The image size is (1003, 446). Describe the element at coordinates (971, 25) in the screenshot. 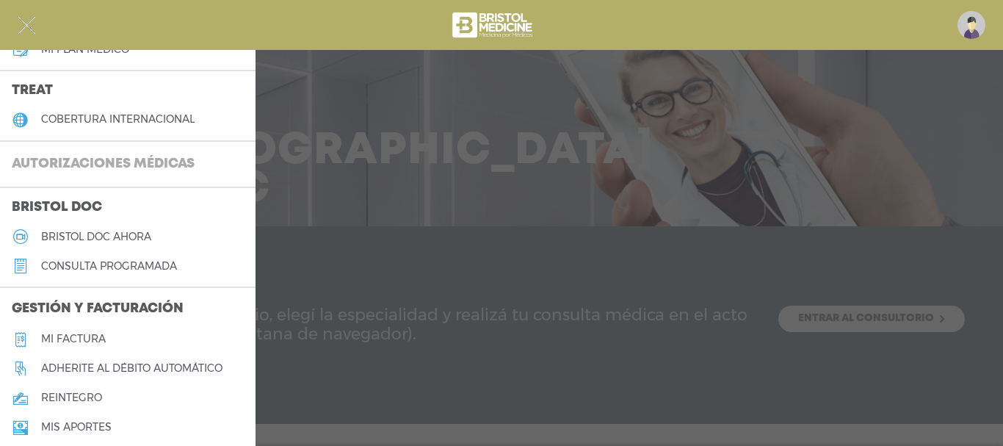

I see `img: profile-placeholder.svg` at that location.